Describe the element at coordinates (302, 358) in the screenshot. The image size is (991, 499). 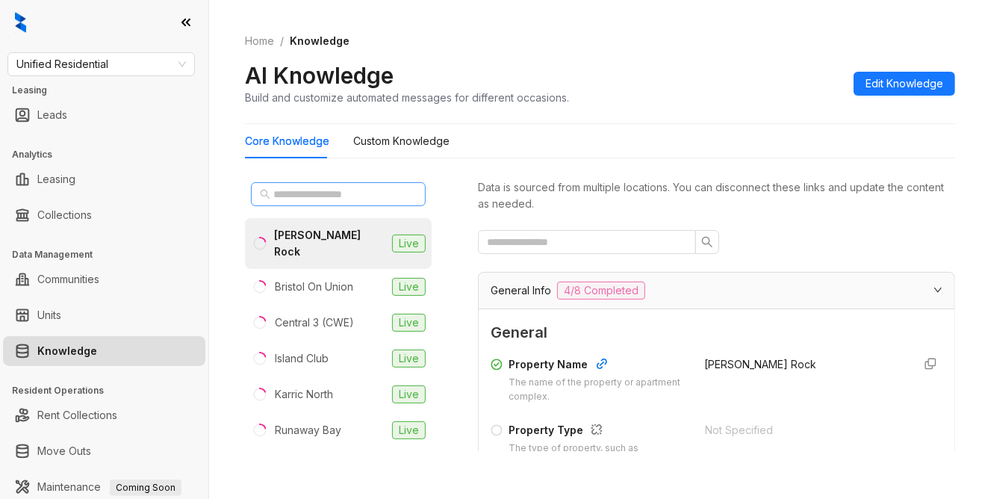
I see `div: Island Club` at that location.